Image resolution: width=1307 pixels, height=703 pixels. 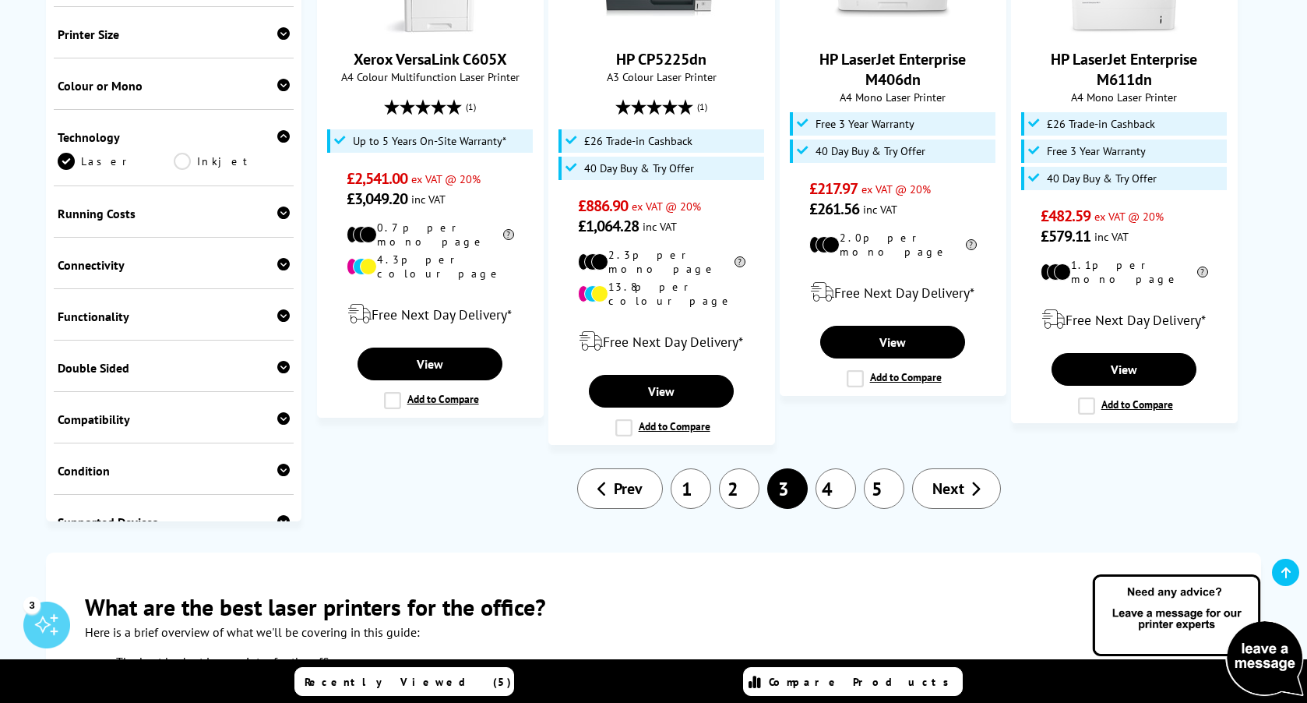 What do you see at coordinates (893, 245) in the screenshot?
I see `li: 2.0p per mono page` at bounding box center [893, 245].